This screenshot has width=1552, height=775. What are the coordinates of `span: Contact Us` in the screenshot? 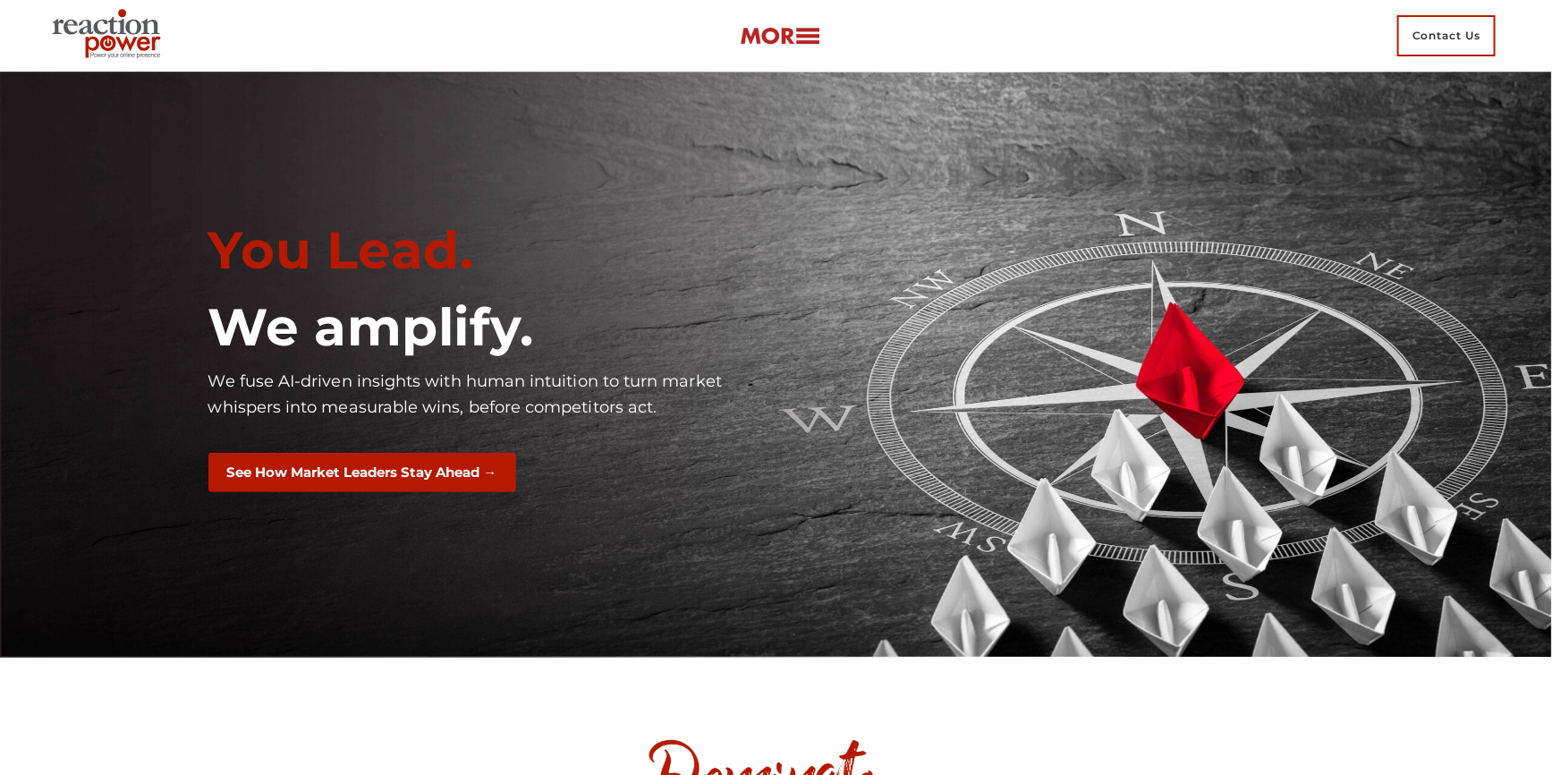 It's located at (1447, 36).